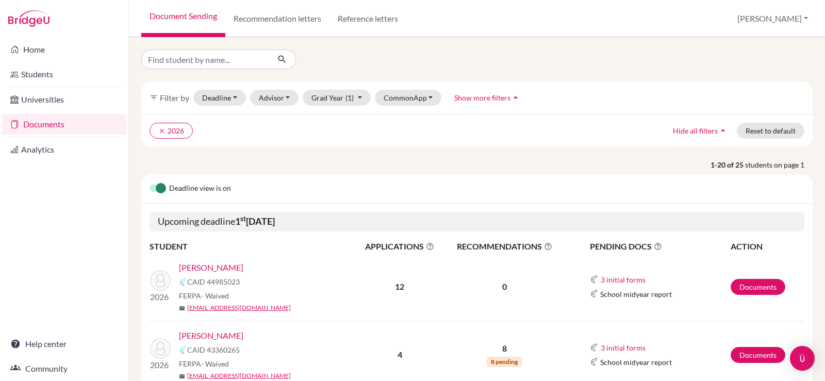 This screenshot has height=381, width=825. I want to click on button: Show more filtersarrow_drop_up, so click(487, 97).